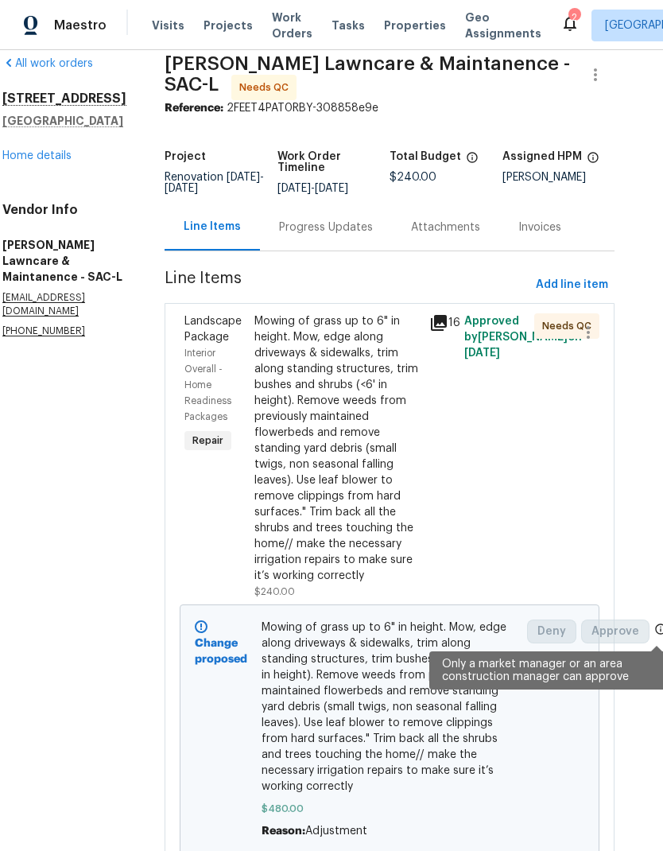 Image resolution: width=663 pixels, height=851 pixels. What do you see at coordinates (194, 108) in the screenshot?
I see `b: Reference:` at bounding box center [194, 108].